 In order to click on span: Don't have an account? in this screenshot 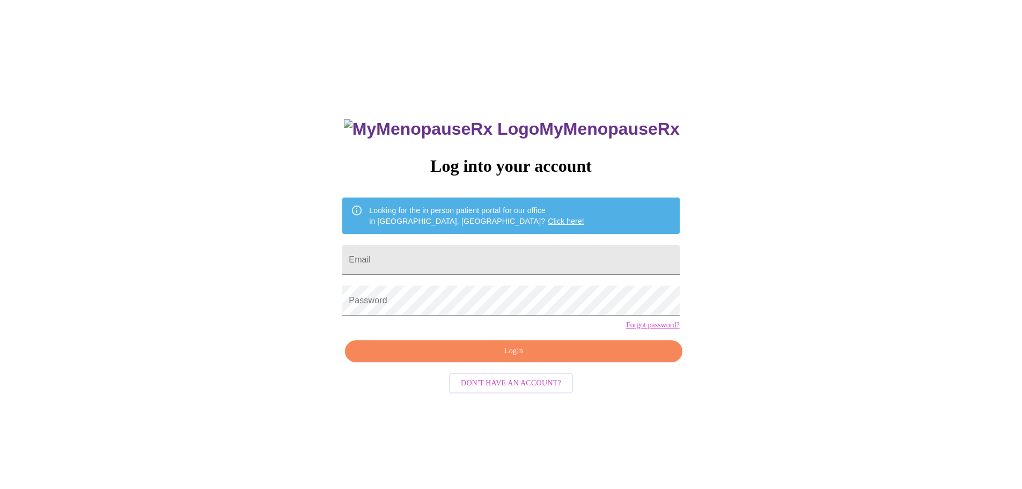, I will do `click(511, 383)`.